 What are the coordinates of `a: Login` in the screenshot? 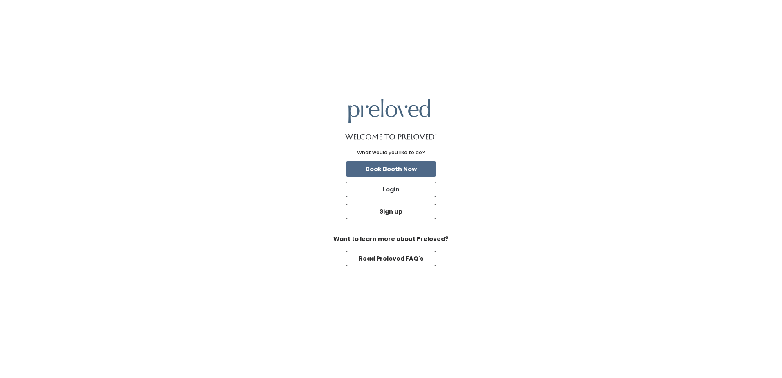 It's located at (391, 189).